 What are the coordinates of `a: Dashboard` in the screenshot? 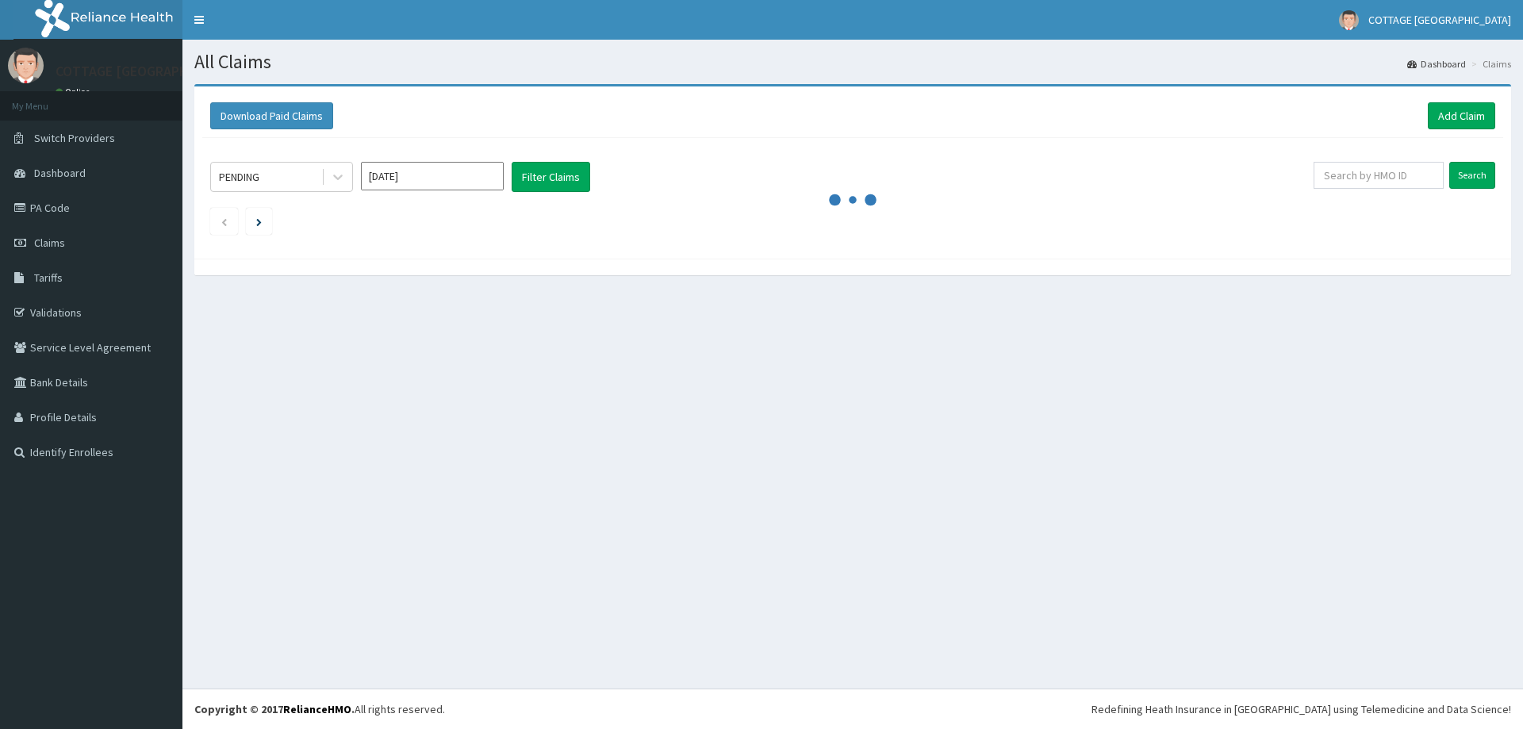 It's located at (1437, 63).